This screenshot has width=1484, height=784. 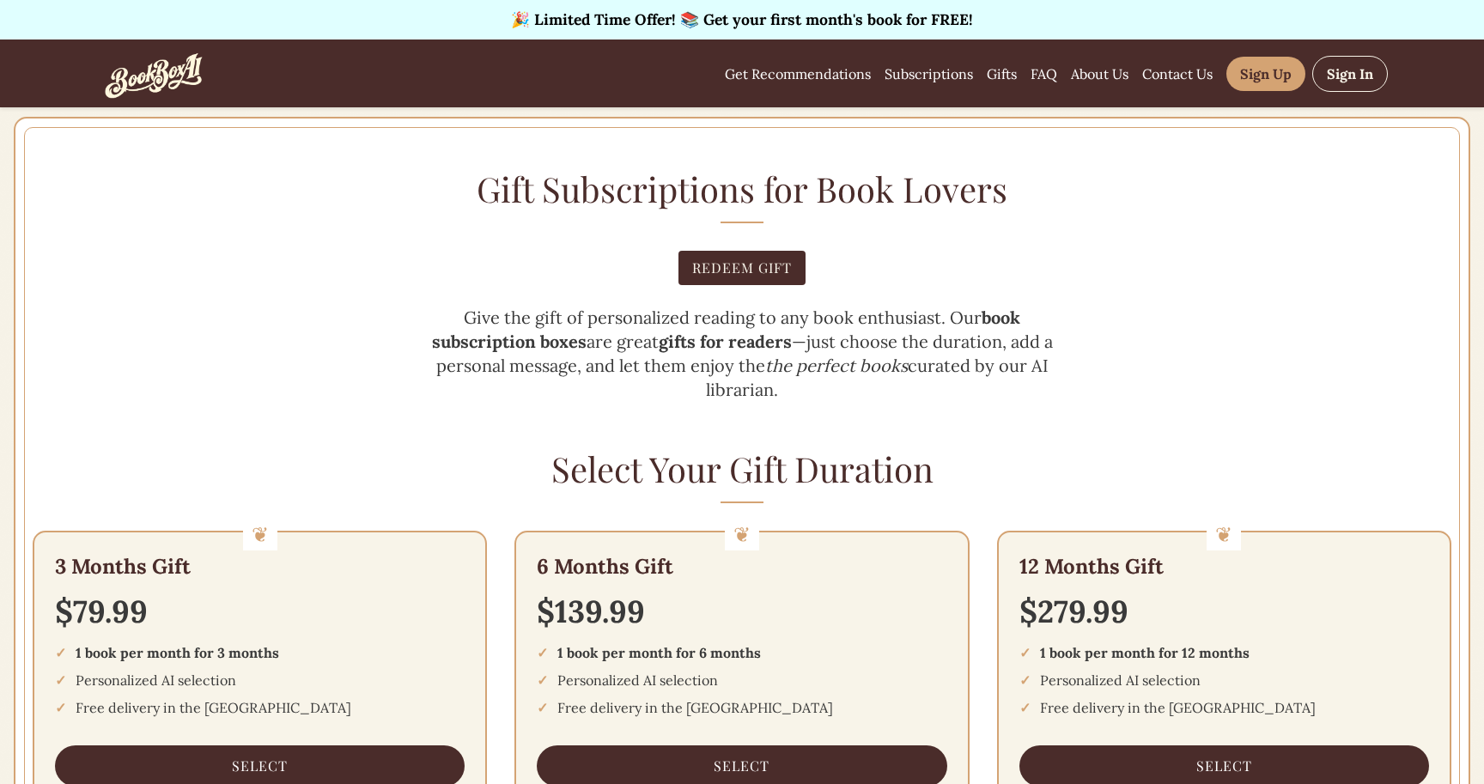 What do you see at coordinates (259, 567) in the screenshot?
I see `h2: 3 Months Gift` at bounding box center [259, 567].